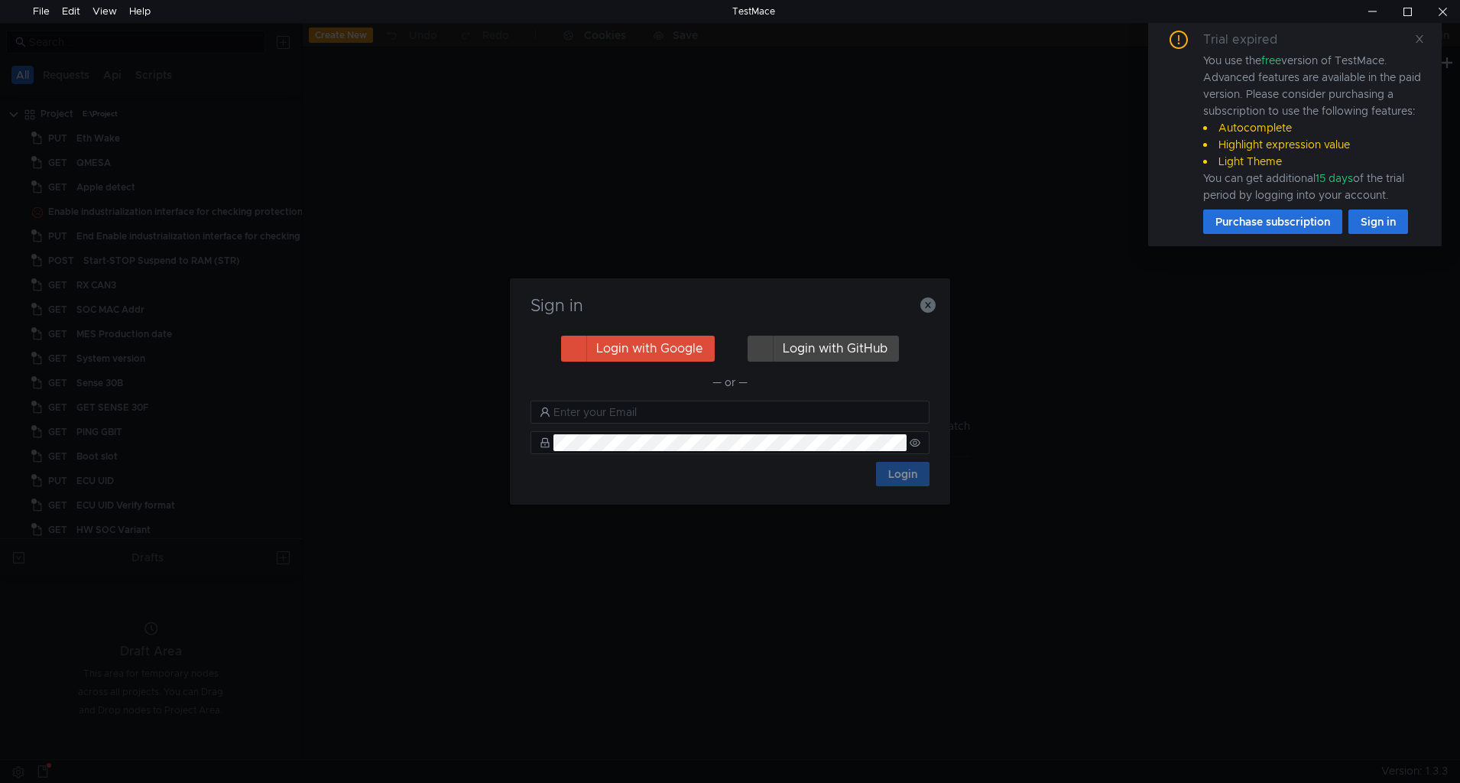  Describe the element at coordinates (1272, 222) in the screenshot. I see `button: Purchase subscription` at that location.